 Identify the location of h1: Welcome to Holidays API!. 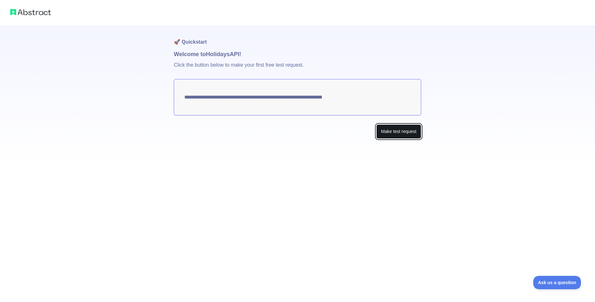
(297, 54).